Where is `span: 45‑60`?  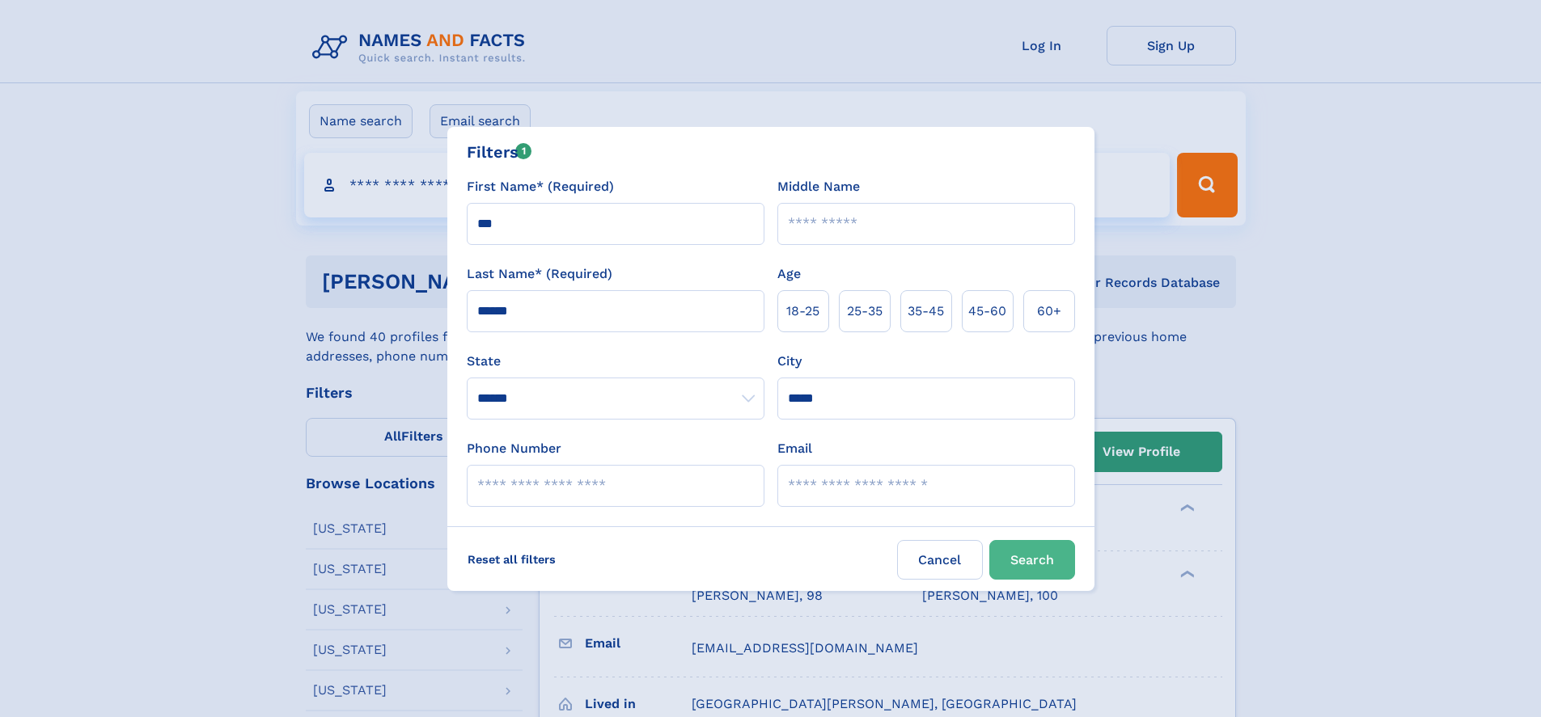
span: 45‑60 is located at coordinates (987, 311).